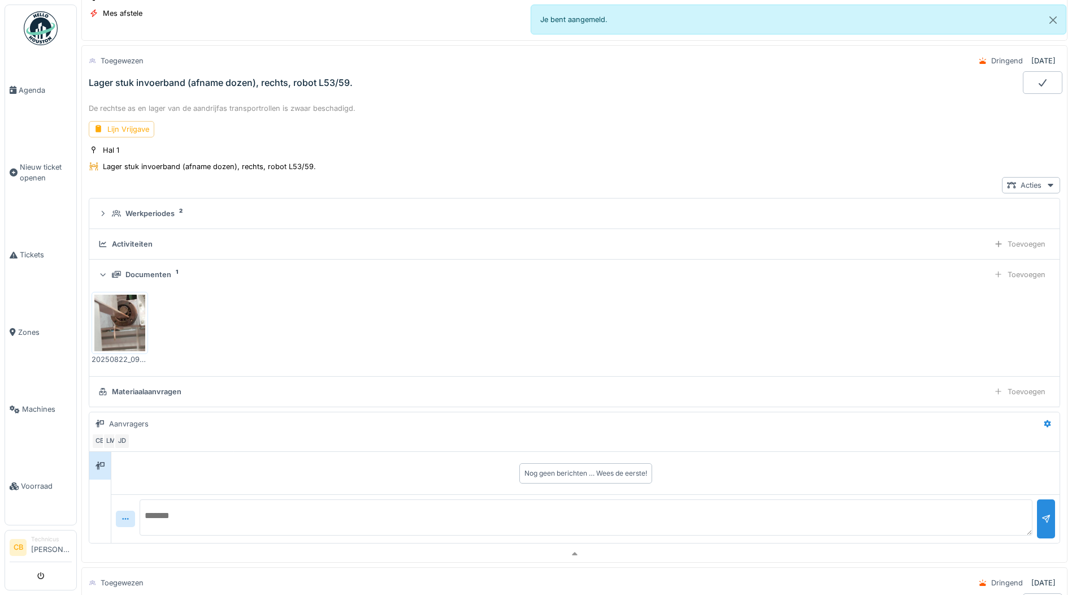 The height and width of the screenshot is (595, 1072). I want to click on summary: Werkperiodes2, so click(574, 213).